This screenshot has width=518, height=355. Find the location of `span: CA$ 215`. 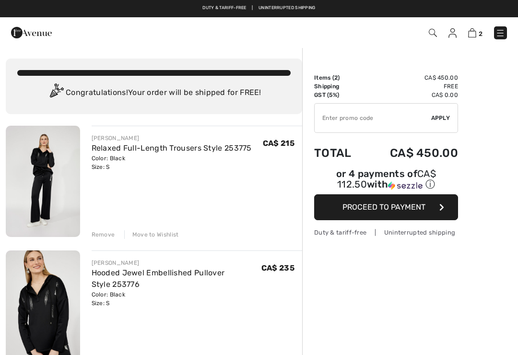

span: CA$ 215 is located at coordinates (279, 143).